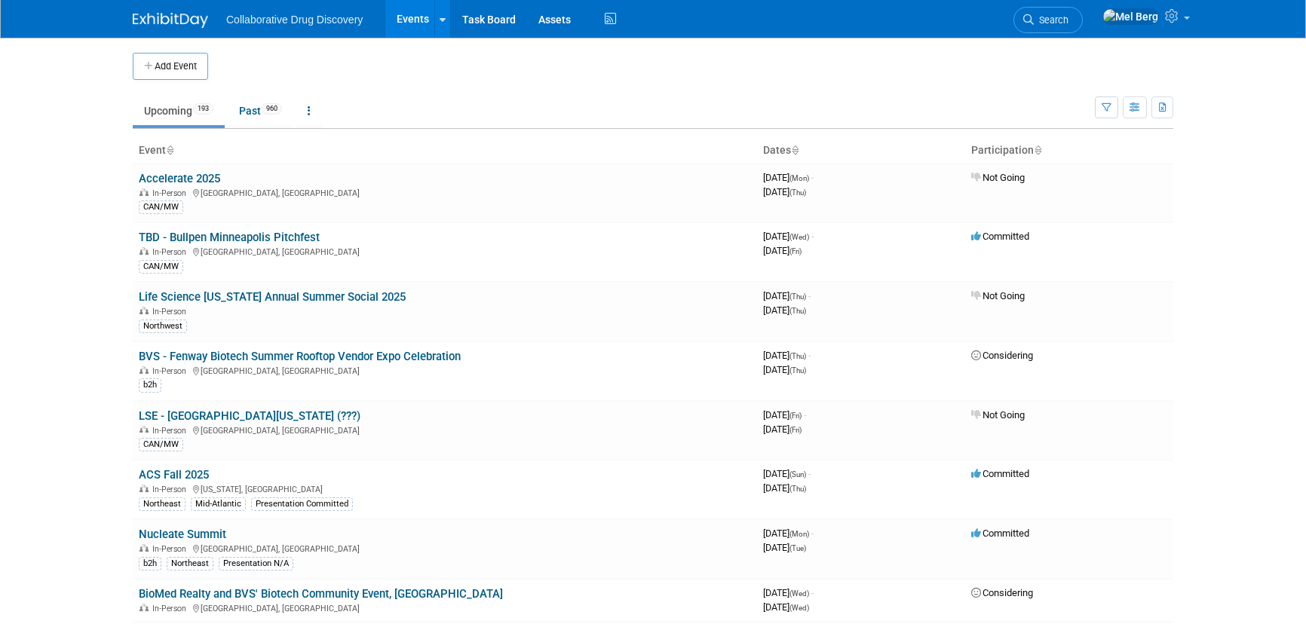 This screenshot has height=624, width=1306. I want to click on a: Search, so click(1048, 20).